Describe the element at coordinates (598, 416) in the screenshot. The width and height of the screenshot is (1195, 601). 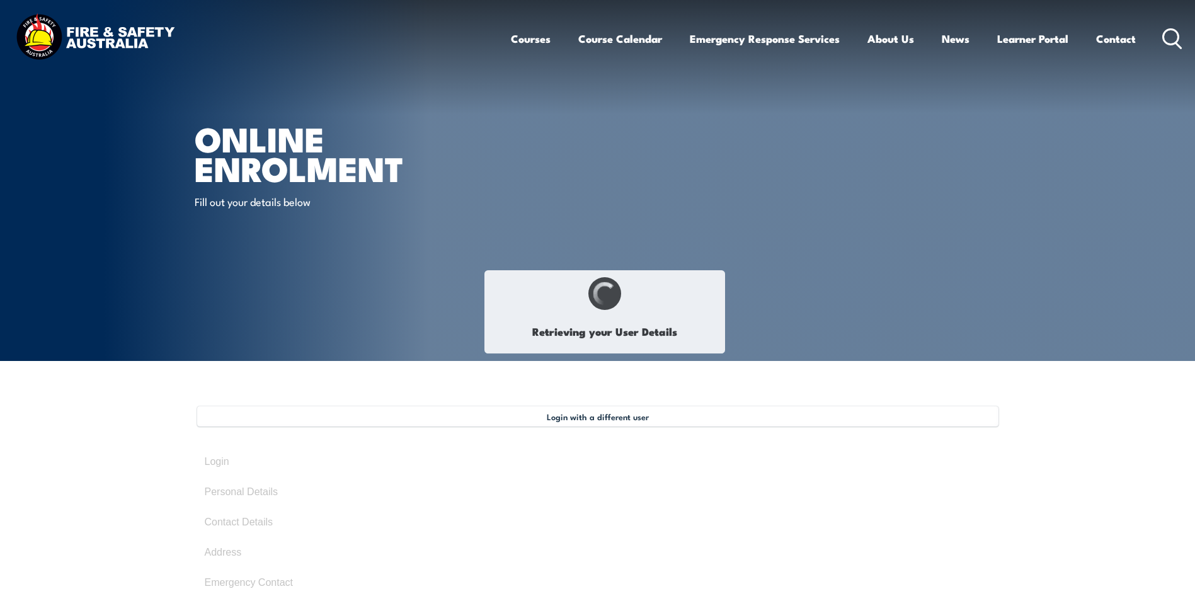
I see `span: Login with a different user` at that location.